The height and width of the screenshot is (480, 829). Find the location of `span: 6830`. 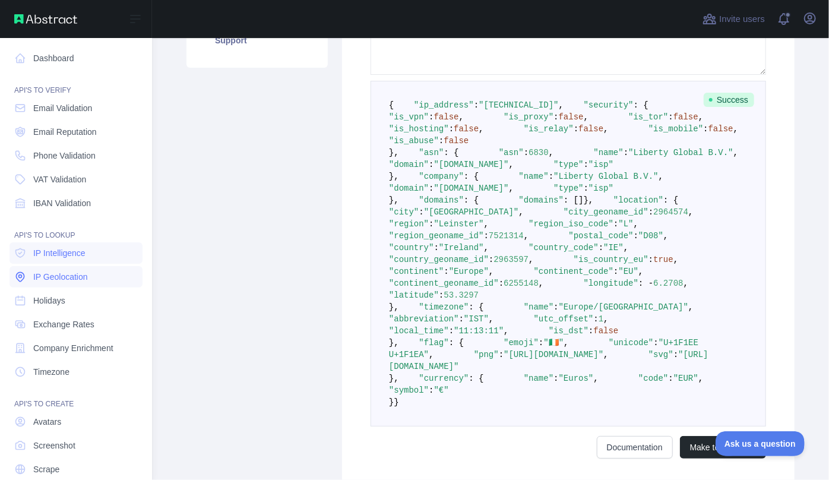

span: 6830 is located at coordinates (539, 153).